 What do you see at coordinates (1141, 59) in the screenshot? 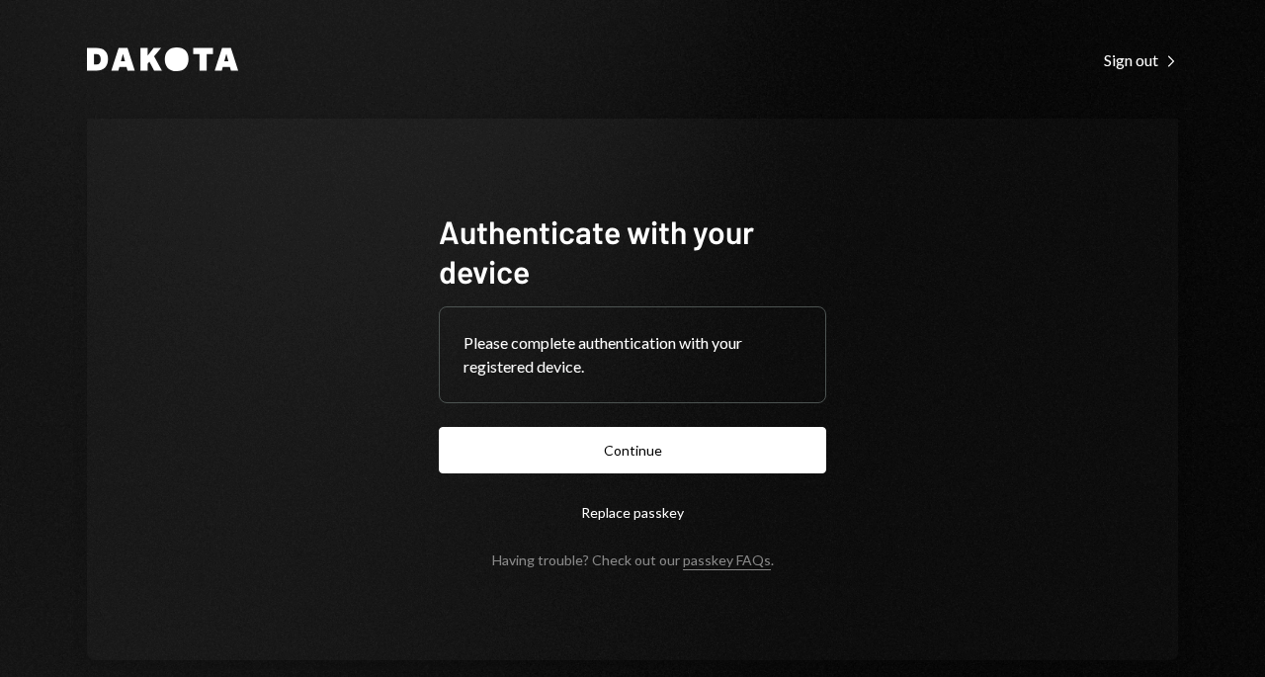
I see `a: Sign out` at bounding box center [1141, 59].